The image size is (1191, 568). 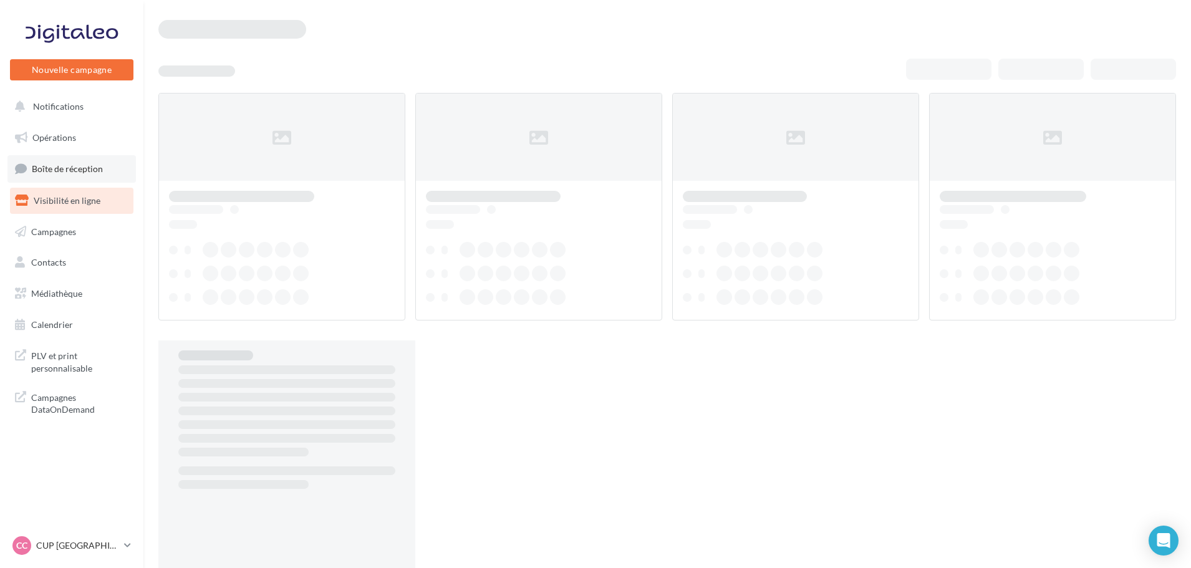 What do you see at coordinates (69, 107) in the screenshot?
I see `button: Notifications` at bounding box center [69, 107].